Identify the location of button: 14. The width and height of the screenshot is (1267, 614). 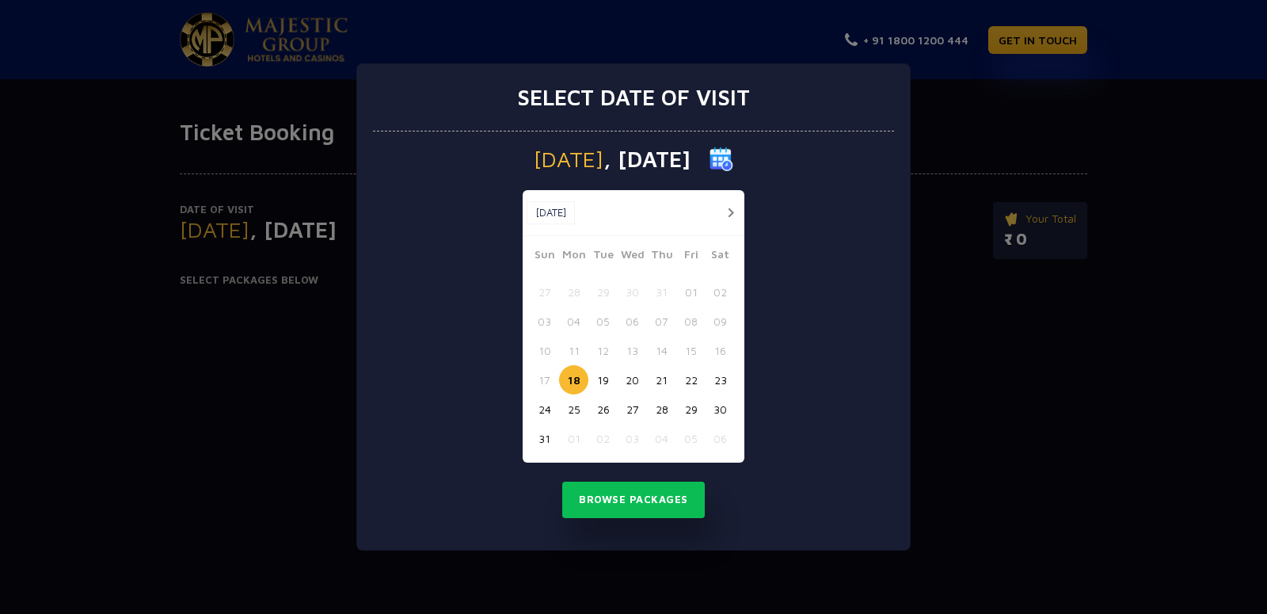
(661, 350).